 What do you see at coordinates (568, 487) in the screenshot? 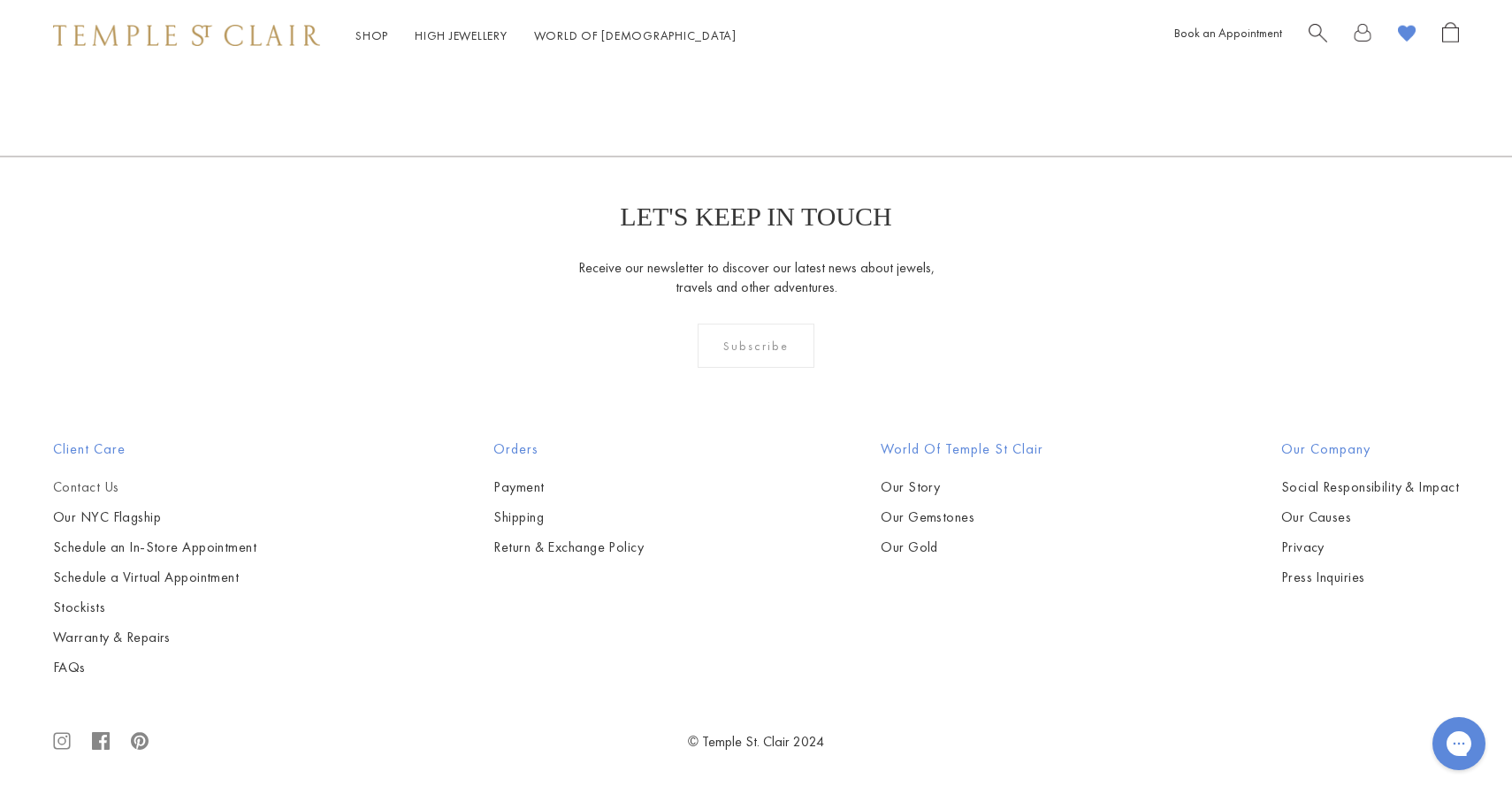
I see `a: Payment` at bounding box center [568, 487].